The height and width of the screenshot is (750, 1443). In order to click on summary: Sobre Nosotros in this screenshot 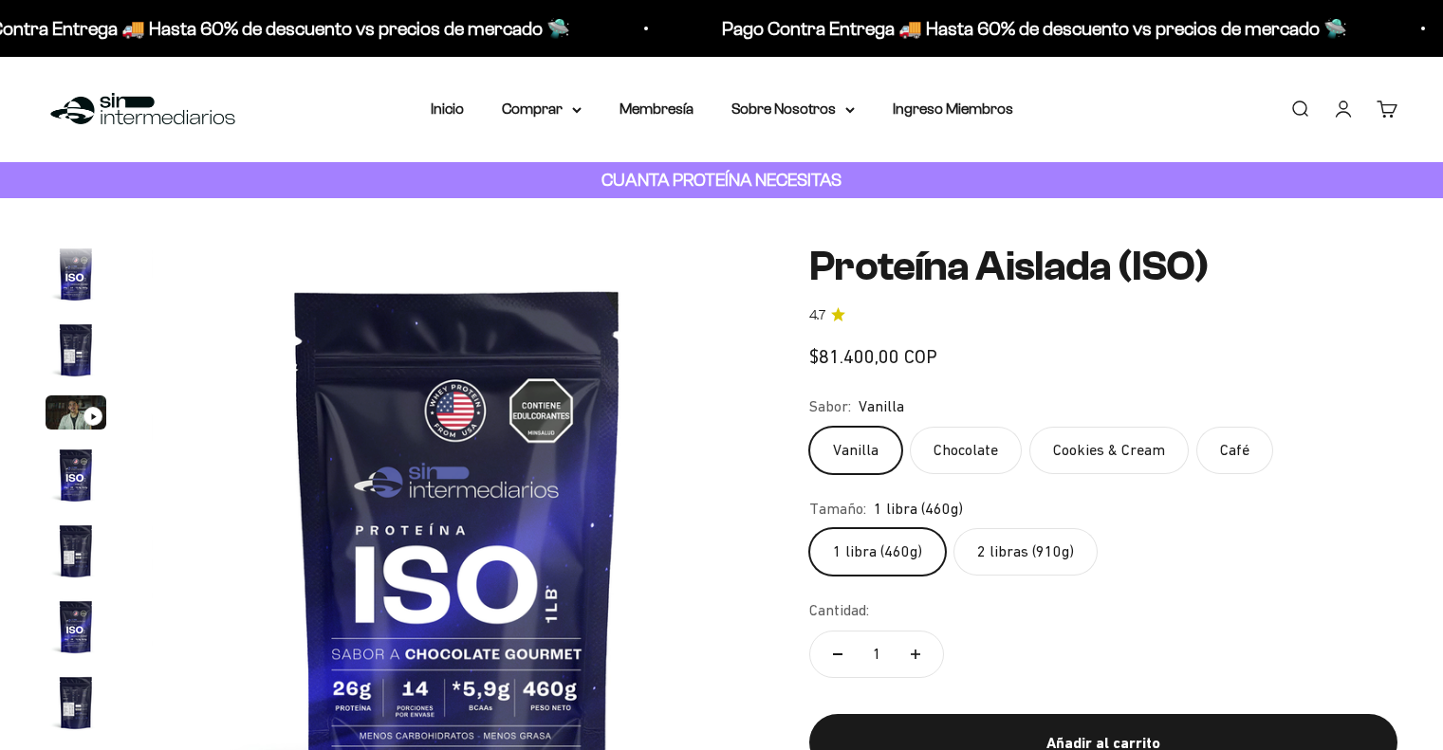, I will do `click(793, 109)`.